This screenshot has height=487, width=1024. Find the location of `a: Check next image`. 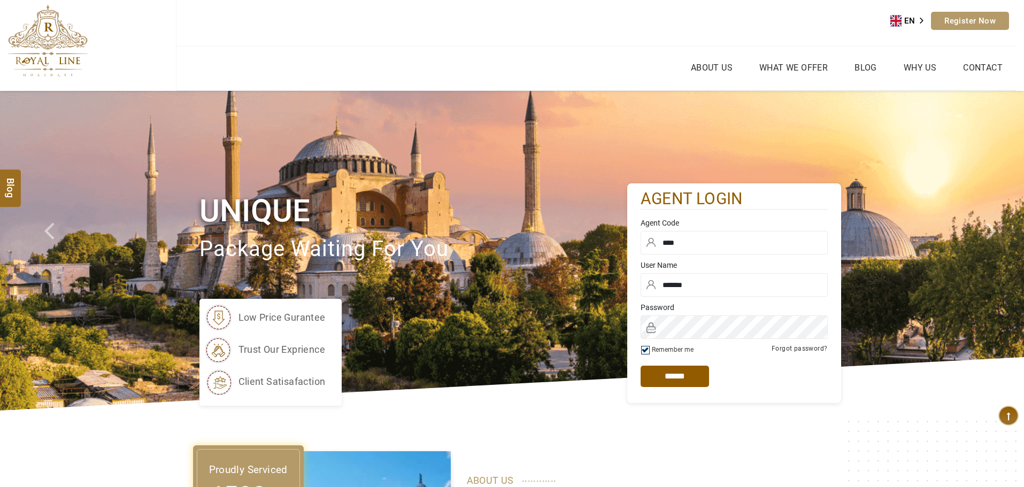

a: Check next image is located at coordinates (998, 251).